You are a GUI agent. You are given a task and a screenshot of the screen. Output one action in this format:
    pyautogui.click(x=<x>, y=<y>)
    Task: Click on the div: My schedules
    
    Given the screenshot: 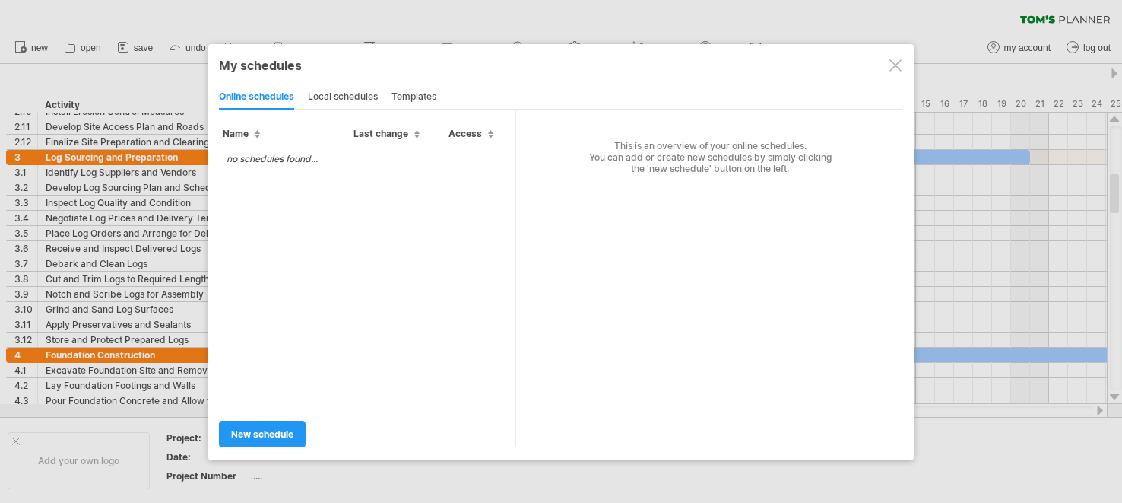 What is the action you would take?
    pyautogui.click(x=561, y=65)
    